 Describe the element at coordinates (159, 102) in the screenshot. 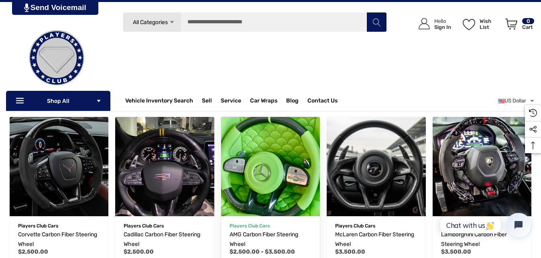

I see `a: Vehicle Inventory Search` at that location.